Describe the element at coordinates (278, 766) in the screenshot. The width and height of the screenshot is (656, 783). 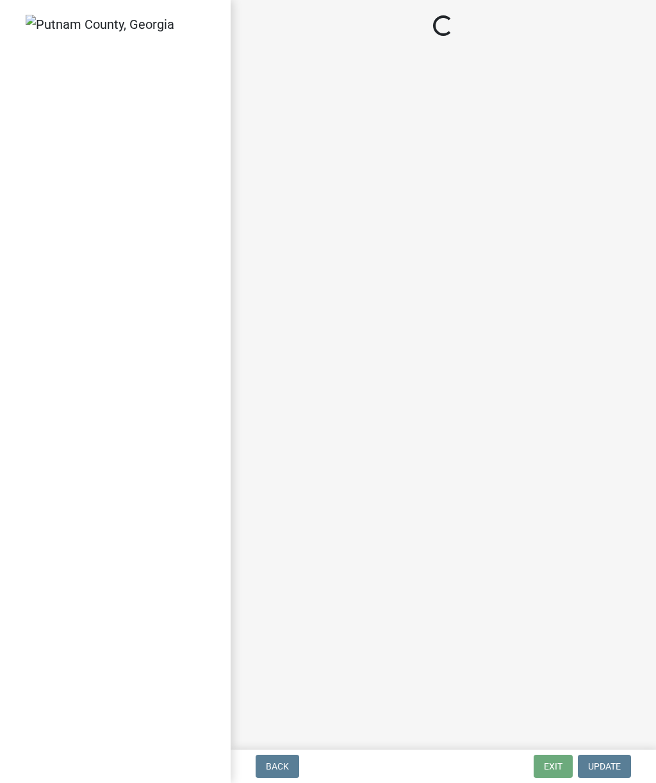
I see `button: Back` at that location.